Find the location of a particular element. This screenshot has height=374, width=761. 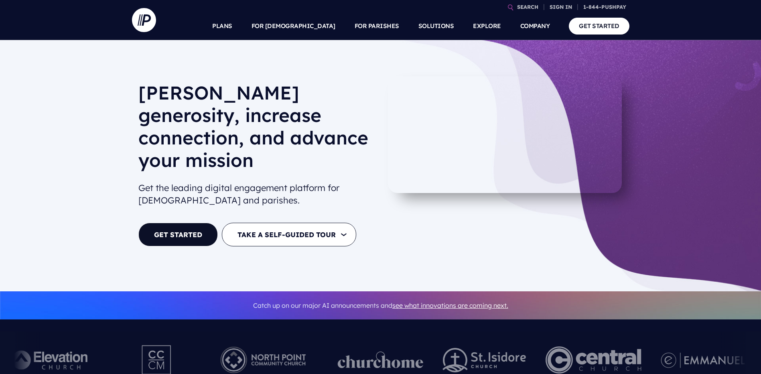

a: FOR PARISHES is located at coordinates (377, 26).